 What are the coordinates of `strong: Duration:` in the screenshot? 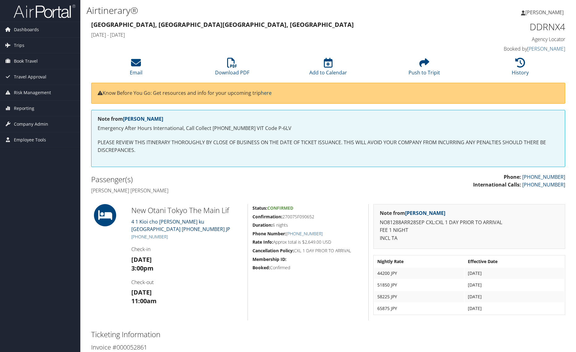 It's located at (262, 225).